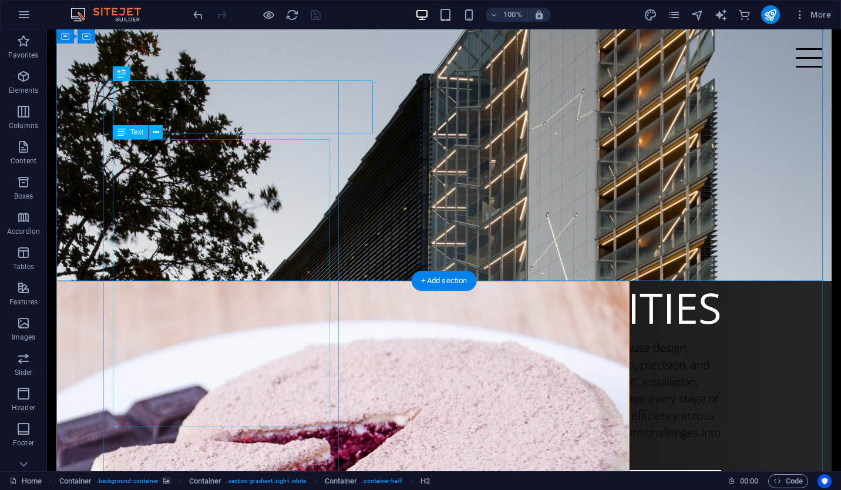 The width and height of the screenshot is (841, 490). What do you see at coordinates (23, 55) in the screenshot?
I see `p: Favorites` at bounding box center [23, 55].